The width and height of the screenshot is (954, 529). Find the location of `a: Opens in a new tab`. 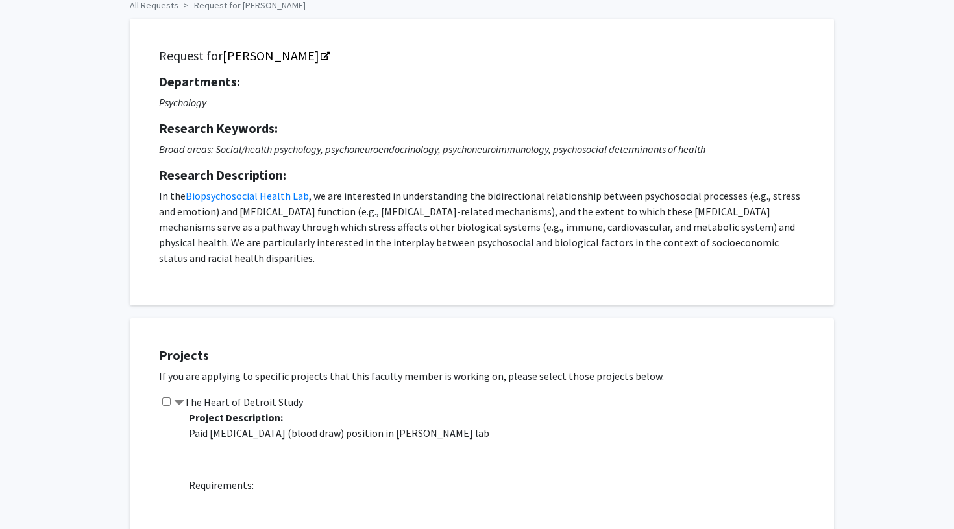

a: Opens in a new tab is located at coordinates (275, 55).